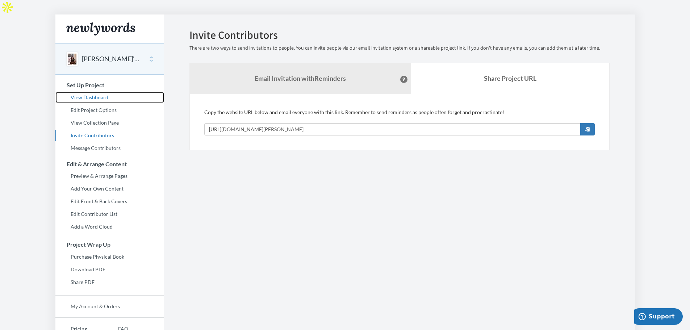  What do you see at coordinates (110, 269) in the screenshot?
I see `a: Download PDF` at bounding box center [110, 269].